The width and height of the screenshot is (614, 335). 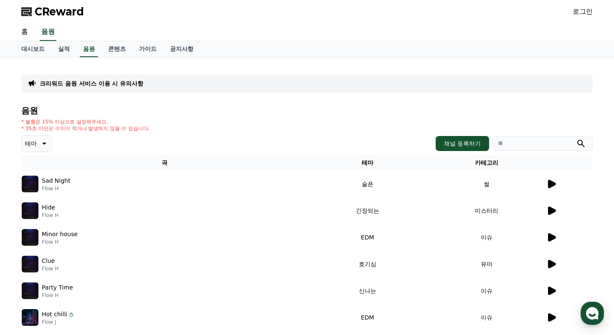 I want to click on p: Minor house, so click(x=60, y=234).